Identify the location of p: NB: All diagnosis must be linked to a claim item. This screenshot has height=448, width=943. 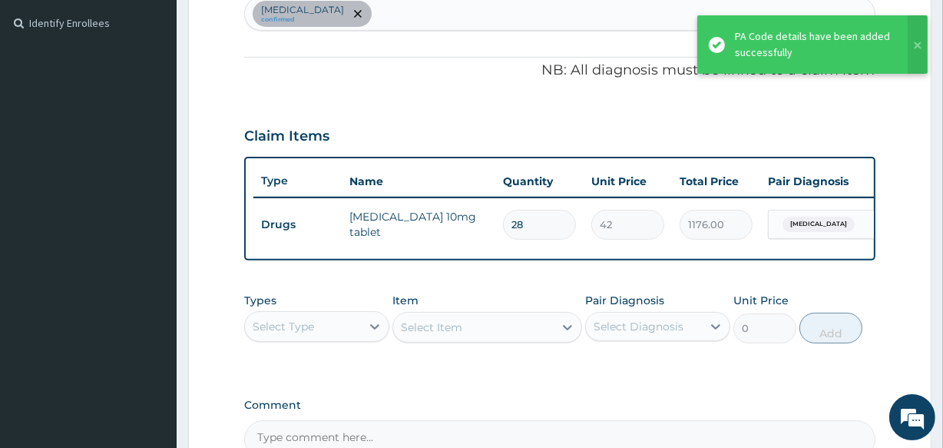
(559, 71).